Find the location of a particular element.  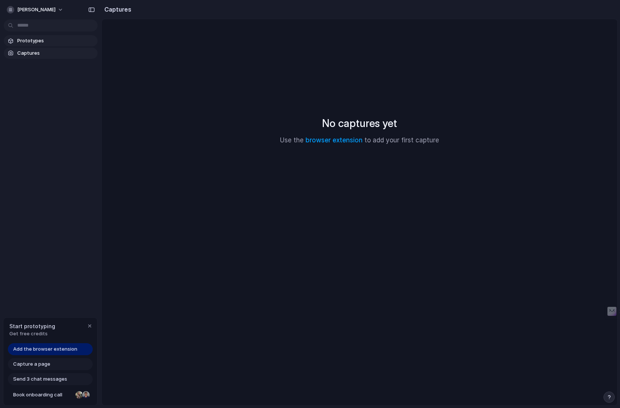

a: Add the browser extension is located at coordinates (50, 350).